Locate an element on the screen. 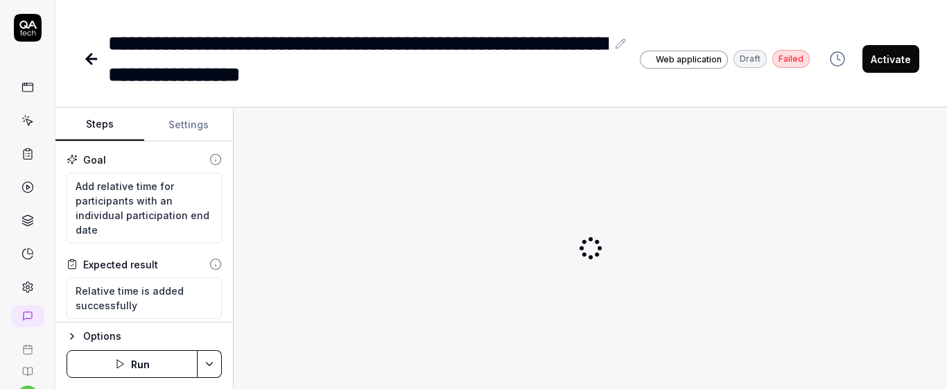 This screenshot has height=389, width=947. span: Web application is located at coordinates (689, 60).